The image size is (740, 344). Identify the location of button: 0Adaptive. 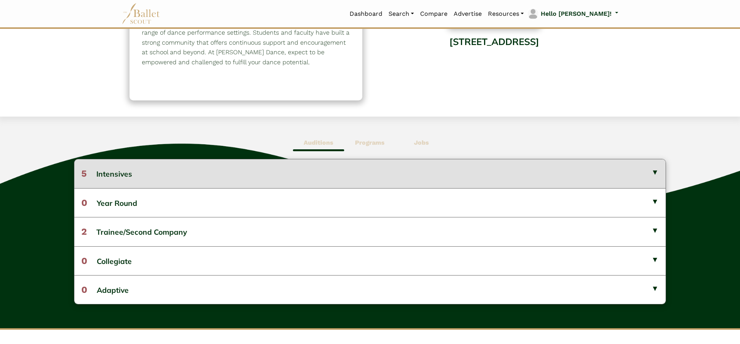
(370, 290).